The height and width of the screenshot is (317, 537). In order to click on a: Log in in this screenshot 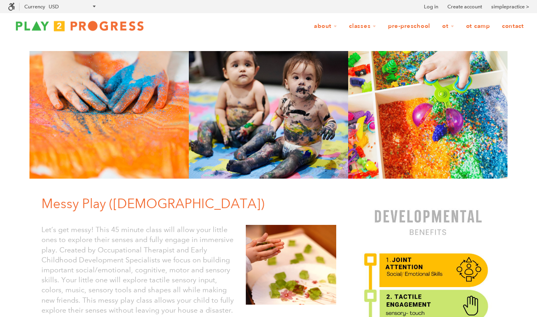, I will do `click(431, 7)`.